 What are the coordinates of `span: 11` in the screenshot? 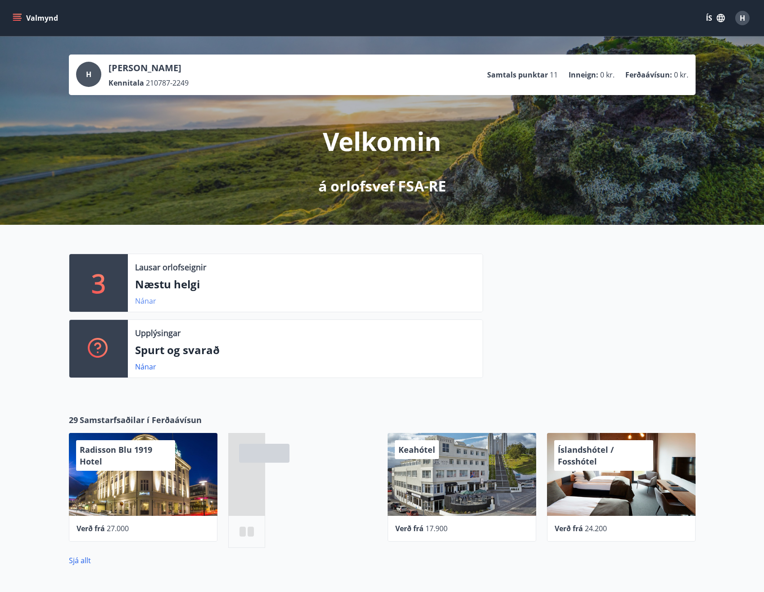 It's located at (554, 75).